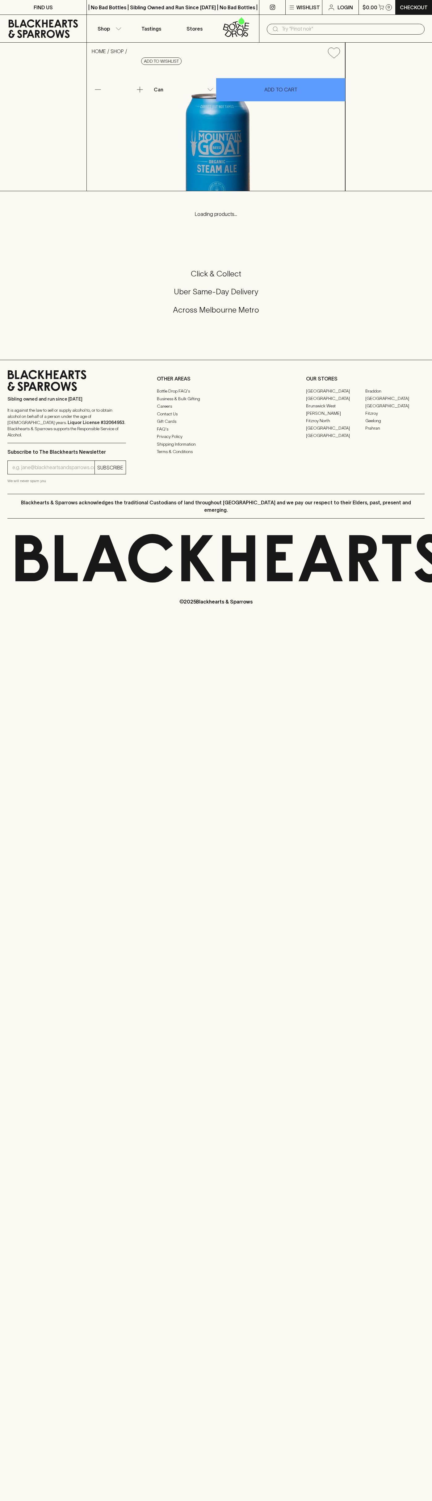 The height and width of the screenshot is (1501, 432). What do you see at coordinates (308, 7) in the screenshot?
I see `p: Wishlist` at bounding box center [308, 7].